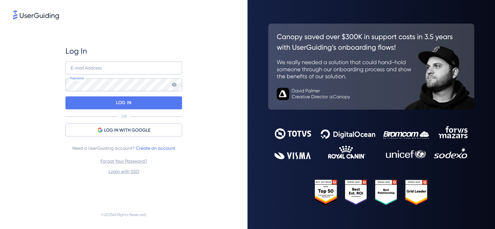 This screenshot has height=229, width=495. What do you see at coordinates (124, 148) in the screenshot?
I see `span: Need a UserGuiding account?` at bounding box center [124, 148].